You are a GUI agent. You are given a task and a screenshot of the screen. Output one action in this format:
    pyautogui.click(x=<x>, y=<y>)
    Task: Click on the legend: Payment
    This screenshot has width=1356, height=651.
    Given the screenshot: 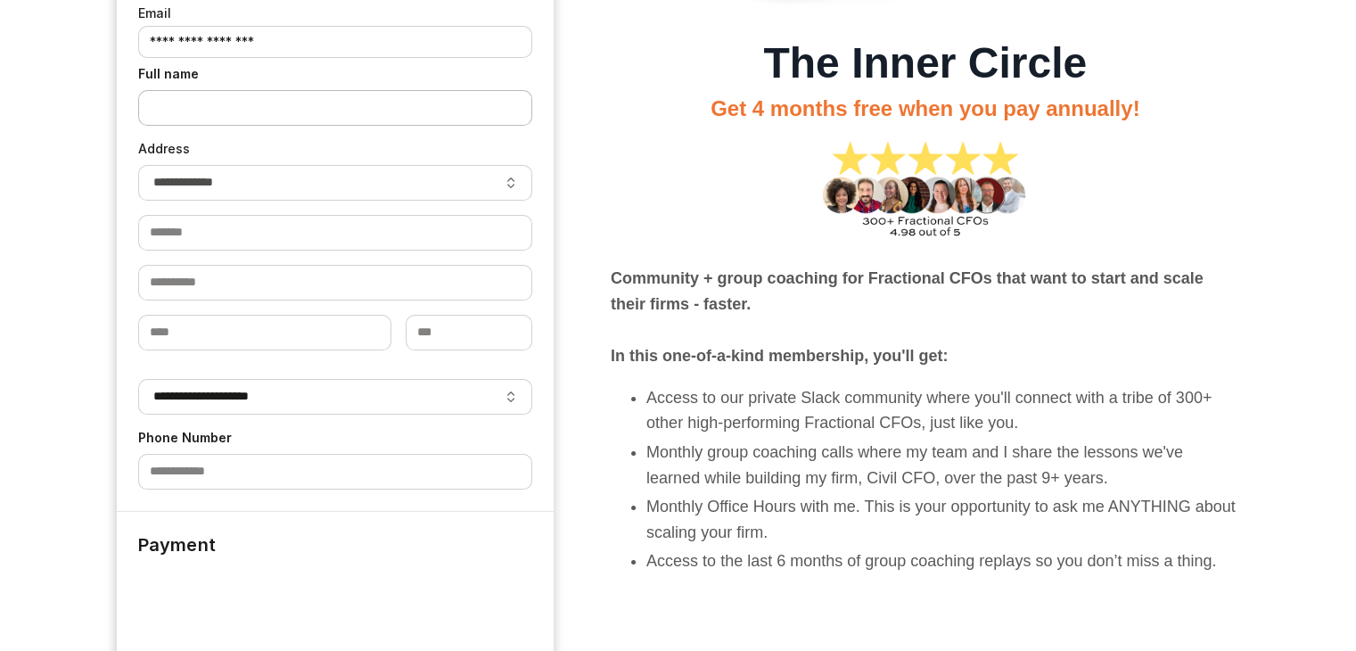 What is the action you would take?
    pyautogui.click(x=177, y=534)
    